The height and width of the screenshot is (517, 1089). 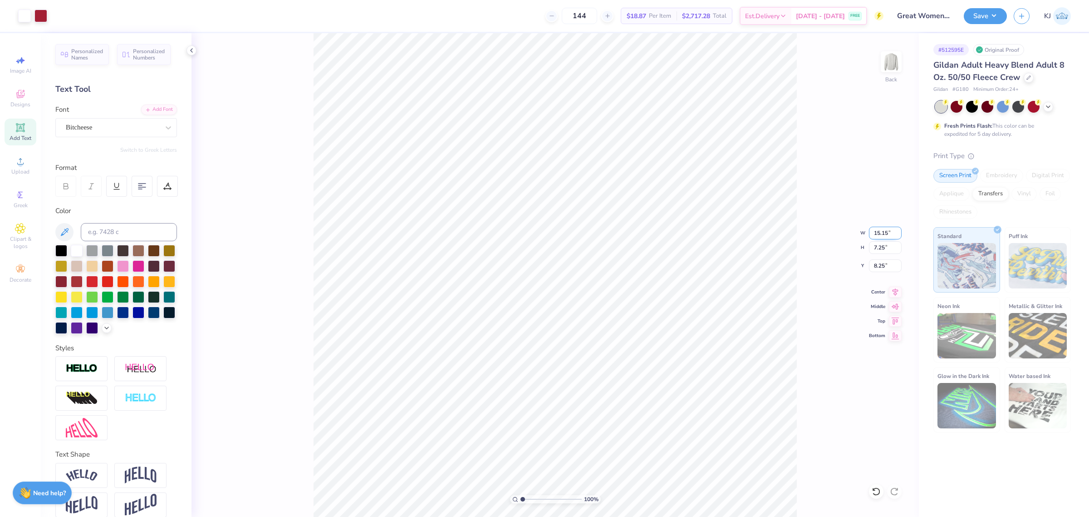 I want to click on span: Puff Ink, so click(x=1019, y=236).